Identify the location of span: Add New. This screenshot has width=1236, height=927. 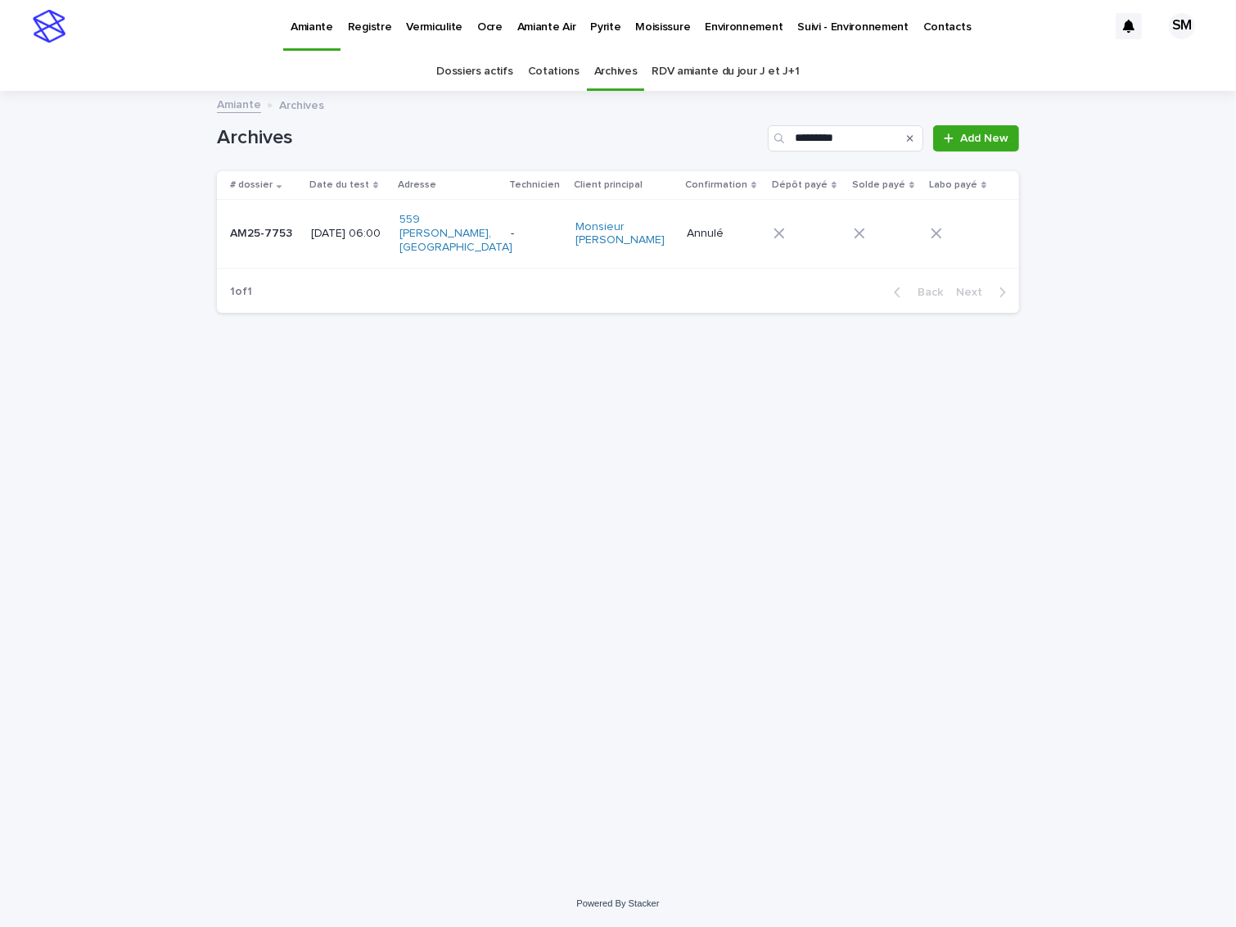
(984, 138).